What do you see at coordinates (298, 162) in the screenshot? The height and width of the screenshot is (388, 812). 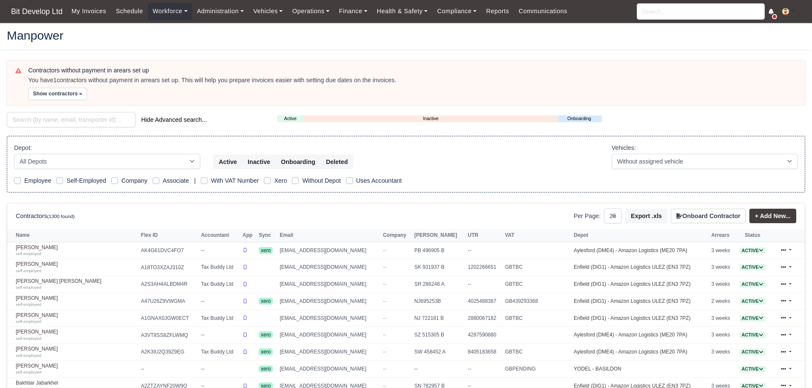 I see `button: Onboarding` at bounding box center [298, 162].